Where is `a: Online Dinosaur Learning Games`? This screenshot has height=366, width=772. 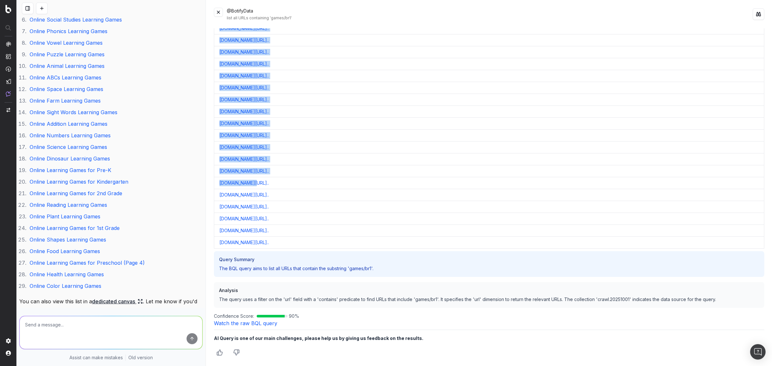 a: Online Dinosaur Learning Games is located at coordinates (70, 159).